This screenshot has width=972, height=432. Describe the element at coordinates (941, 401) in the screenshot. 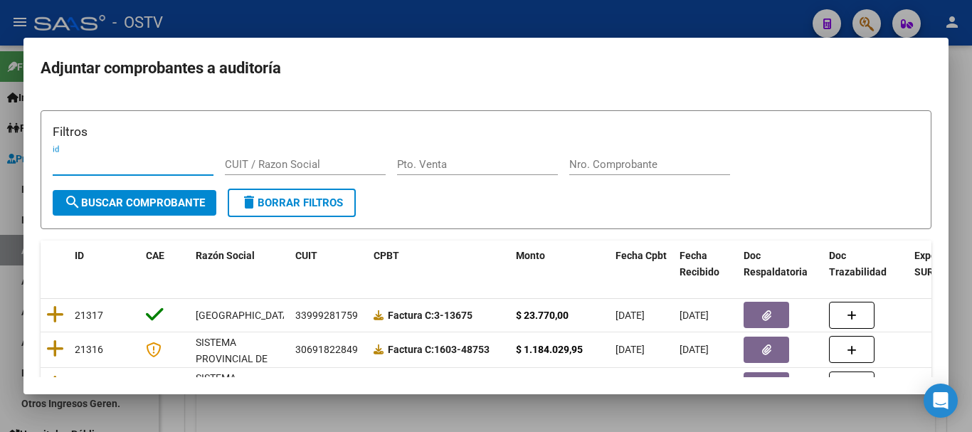

I see `div: Open Intercom Messenger` at that location.